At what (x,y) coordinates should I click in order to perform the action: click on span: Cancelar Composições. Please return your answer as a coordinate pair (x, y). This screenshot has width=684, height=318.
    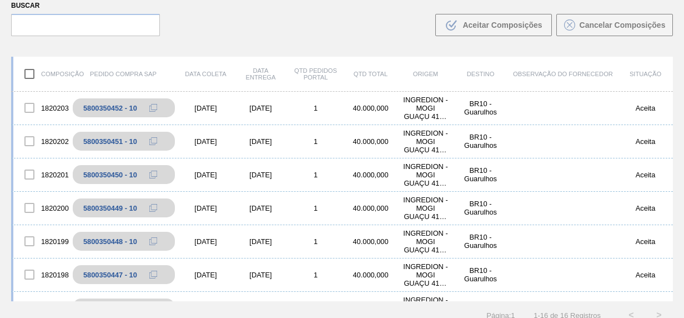
    Looking at the image, I should click on (623, 25).